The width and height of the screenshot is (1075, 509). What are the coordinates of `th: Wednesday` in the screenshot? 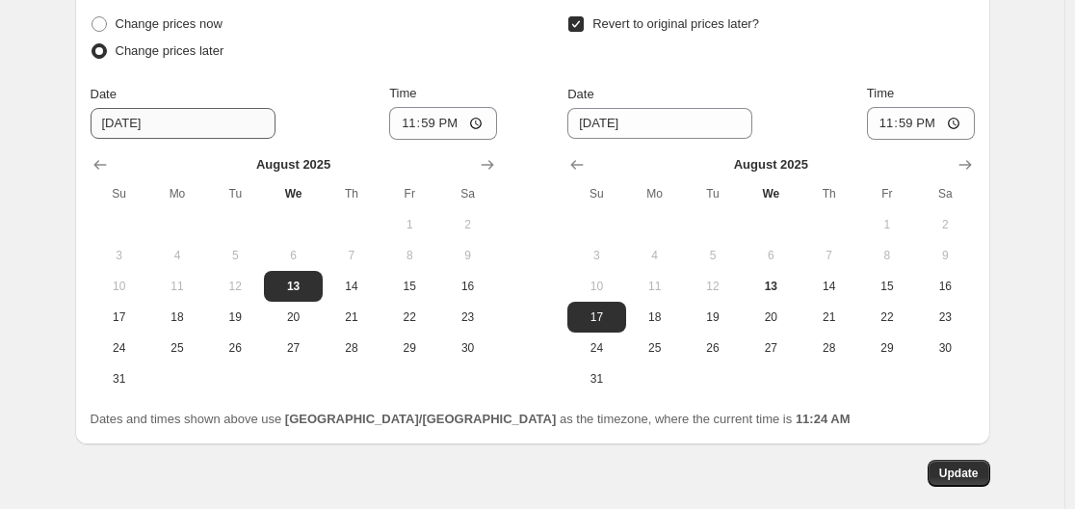 It's located at (293, 194).